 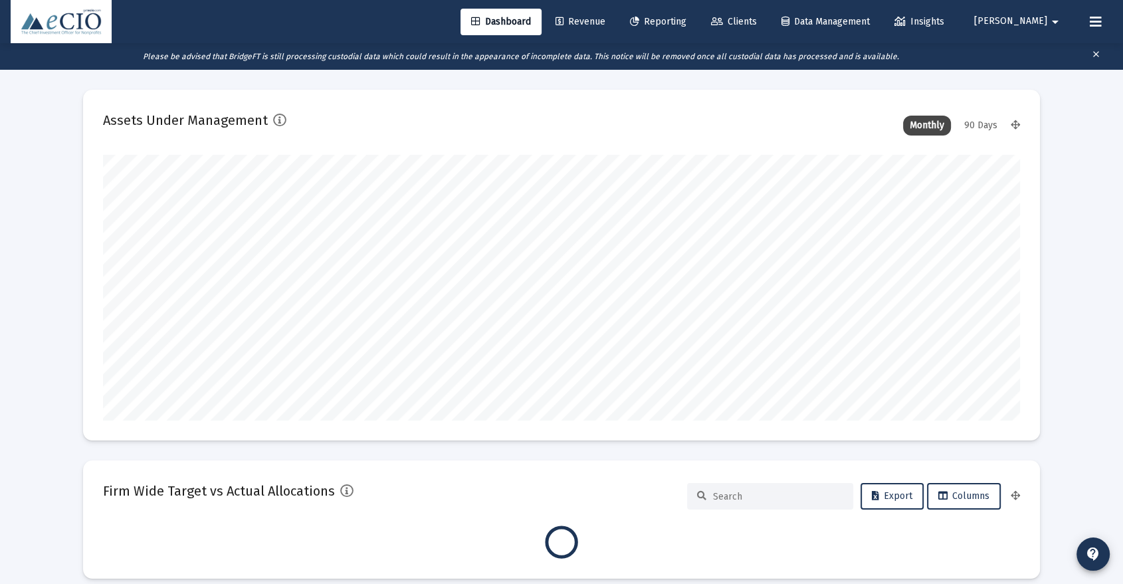 What do you see at coordinates (658, 21) in the screenshot?
I see `span: Reporting` at bounding box center [658, 21].